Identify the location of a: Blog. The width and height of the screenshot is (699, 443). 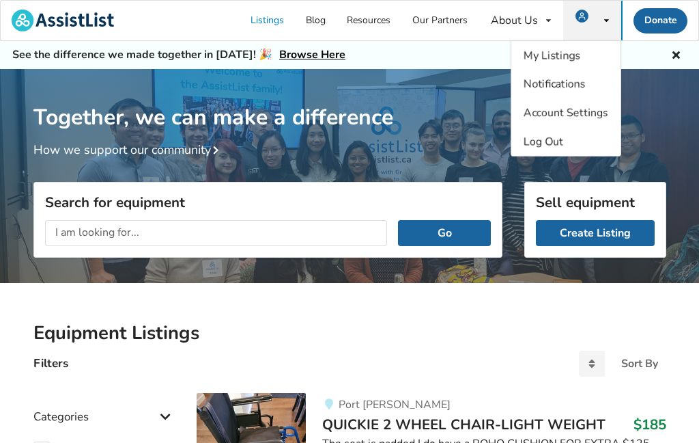
(316, 20).